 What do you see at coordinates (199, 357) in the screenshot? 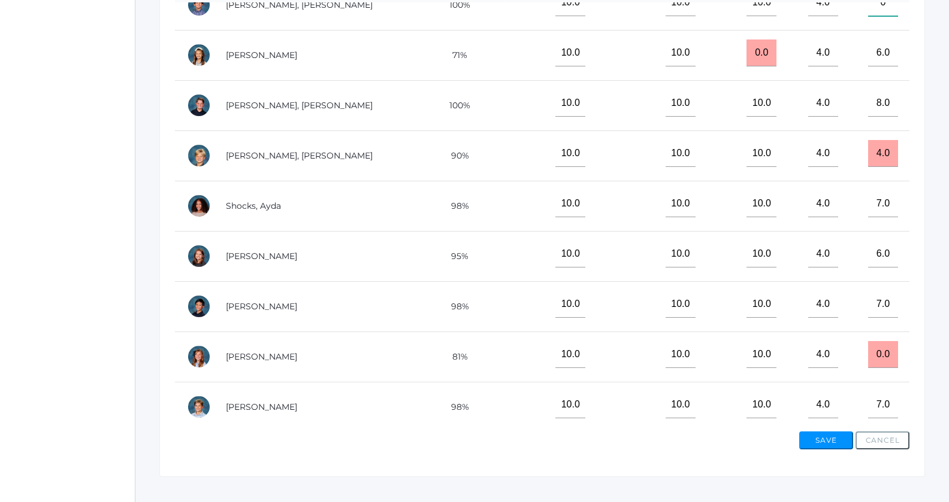
I see `div: Arielle White` at bounding box center [199, 357].